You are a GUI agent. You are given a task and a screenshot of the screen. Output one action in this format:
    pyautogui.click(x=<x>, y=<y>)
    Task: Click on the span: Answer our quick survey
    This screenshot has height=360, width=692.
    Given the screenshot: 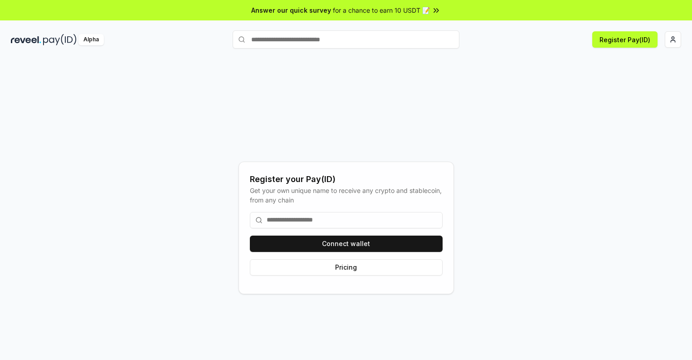 What is the action you would take?
    pyautogui.click(x=291, y=10)
    